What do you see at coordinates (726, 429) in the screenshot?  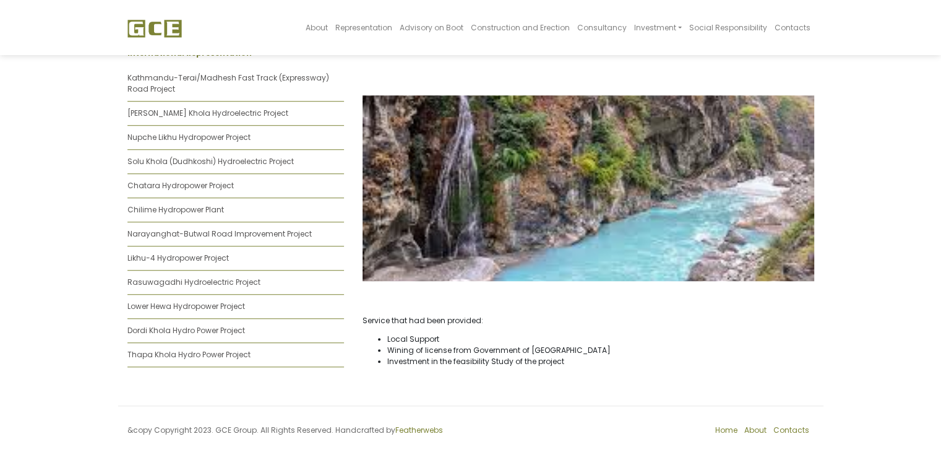 I see `a: Home` at bounding box center [726, 429].